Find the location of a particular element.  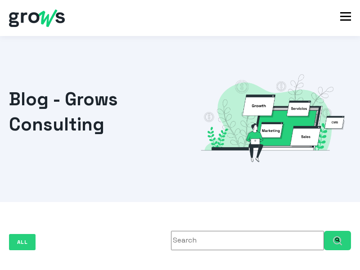

button: Search is located at coordinates (338, 240).